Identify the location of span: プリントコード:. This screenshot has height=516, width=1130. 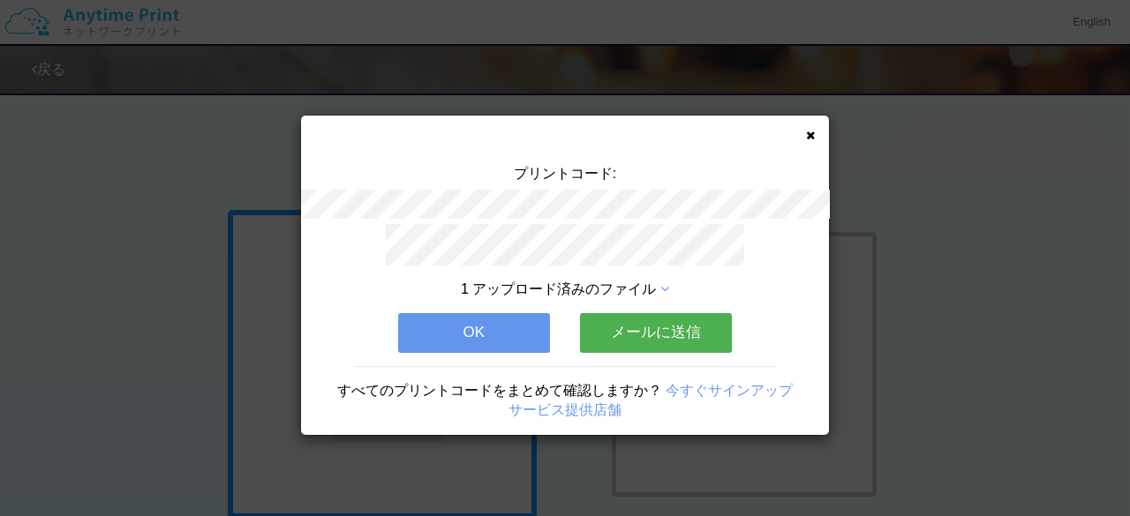
(565, 173).